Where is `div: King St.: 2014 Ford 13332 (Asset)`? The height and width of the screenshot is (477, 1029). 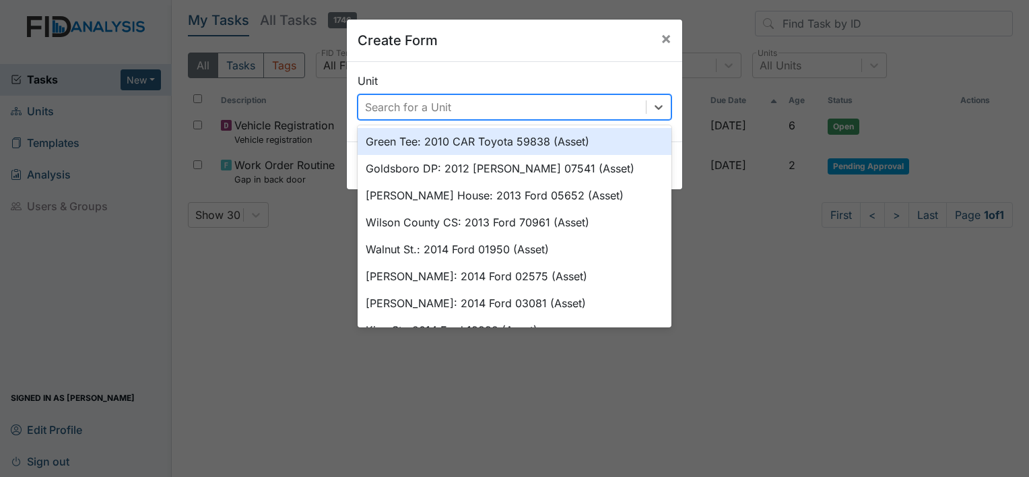 div: King St.: 2014 Ford 13332 (Asset) is located at coordinates (515, 330).